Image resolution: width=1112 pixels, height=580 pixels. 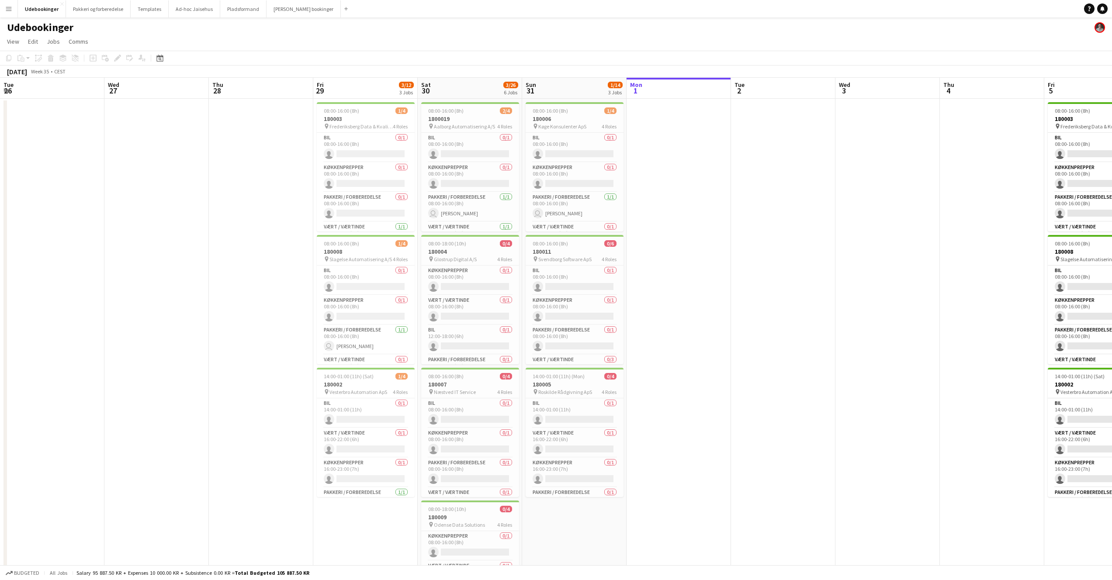 I want to click on span: Roskilde Rådgivning ApS, so click(x=565, y=392).